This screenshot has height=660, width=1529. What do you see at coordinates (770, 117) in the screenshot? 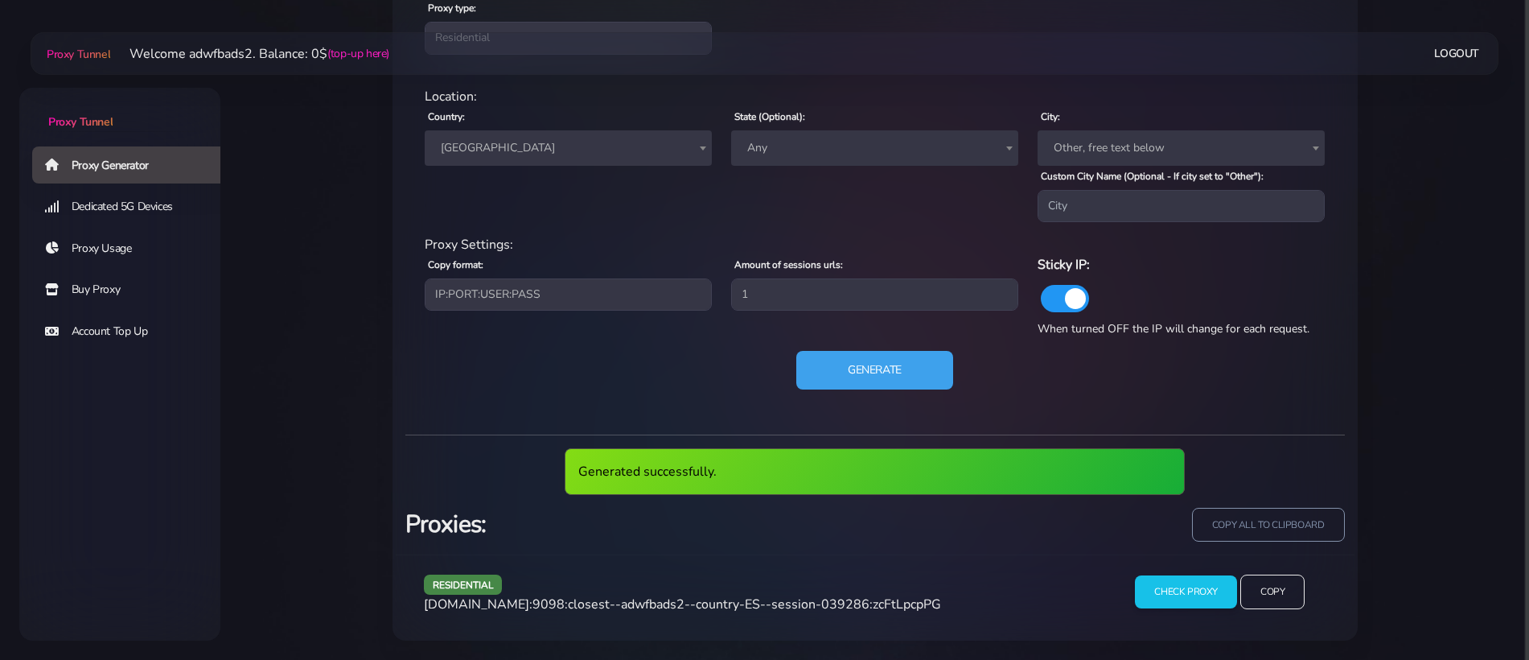
I see `label: State (Optional):` at bounding box center [770, 117].